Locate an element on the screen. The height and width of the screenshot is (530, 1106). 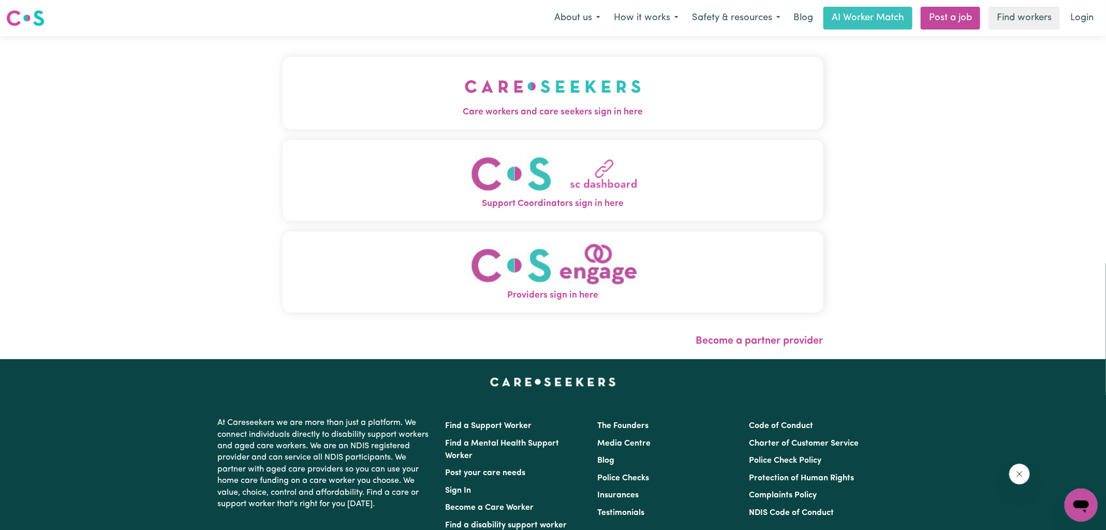
a: Find a disability support worker is located at coordinates (506, 525).